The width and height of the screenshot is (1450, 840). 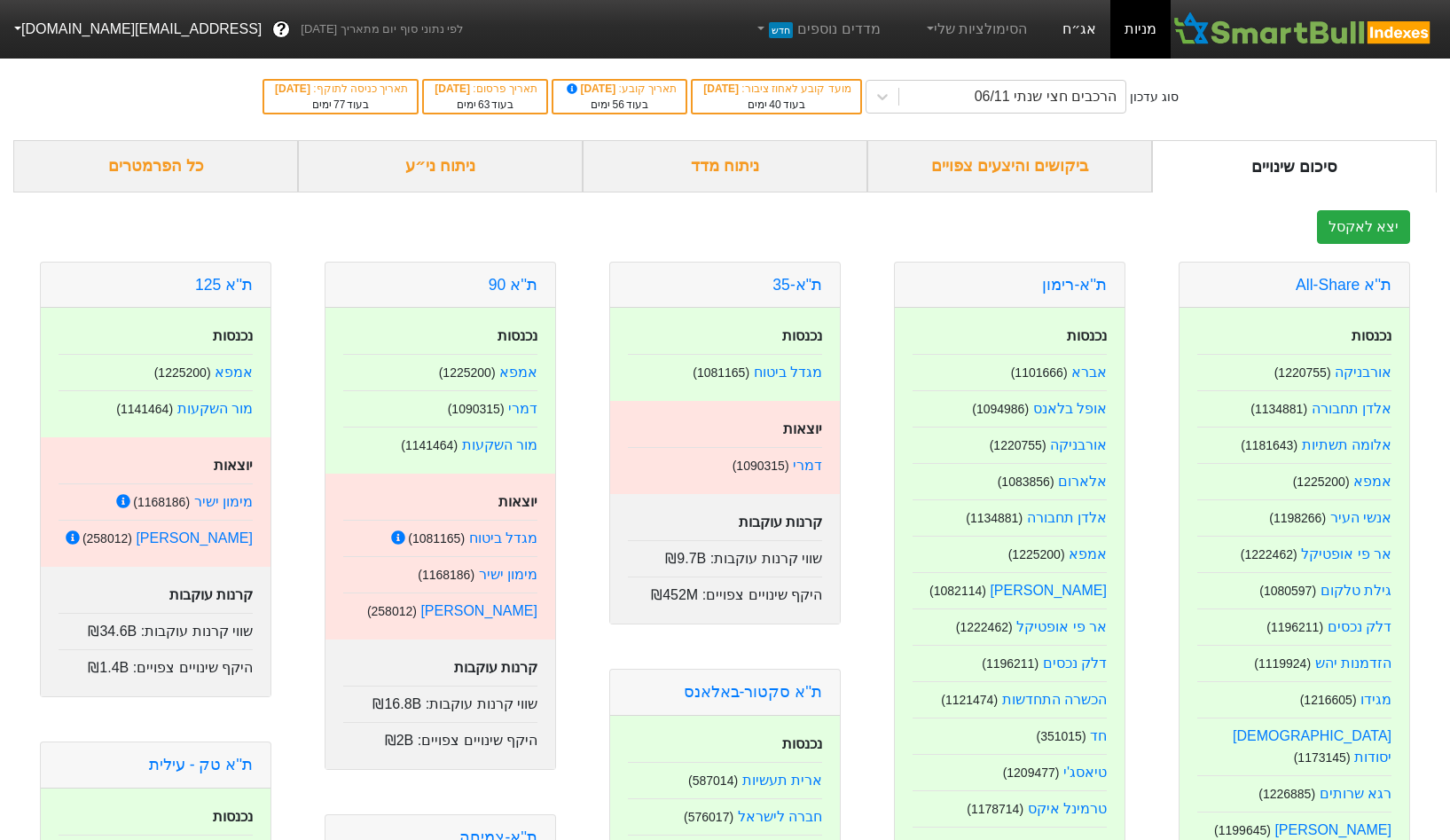 I want to click on div: שווי קרנות עוקבות :, so click(x=155, y=627).